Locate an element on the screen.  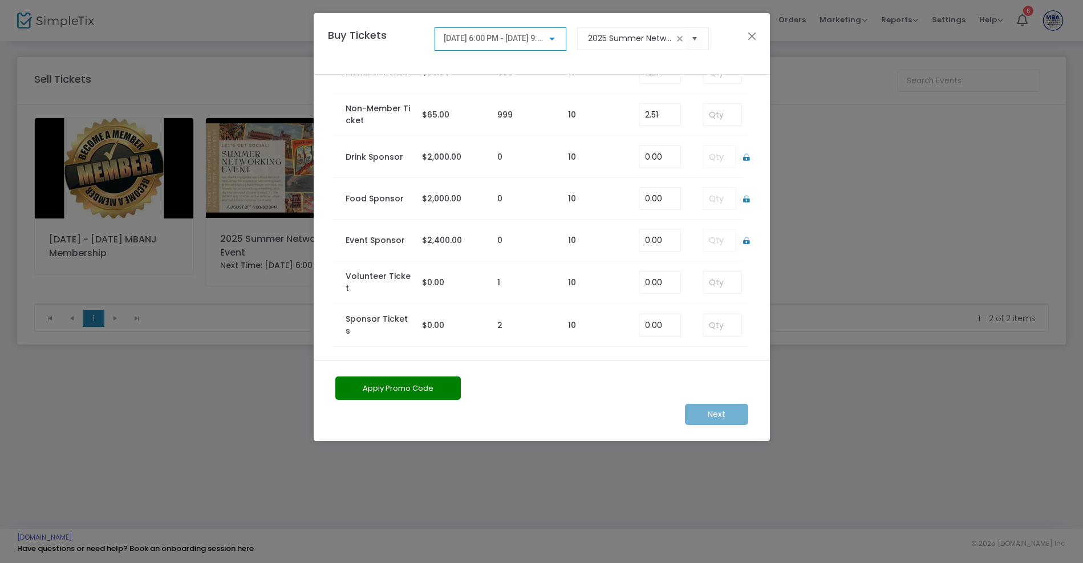
label: 999 is located at coordinates (505, 115).